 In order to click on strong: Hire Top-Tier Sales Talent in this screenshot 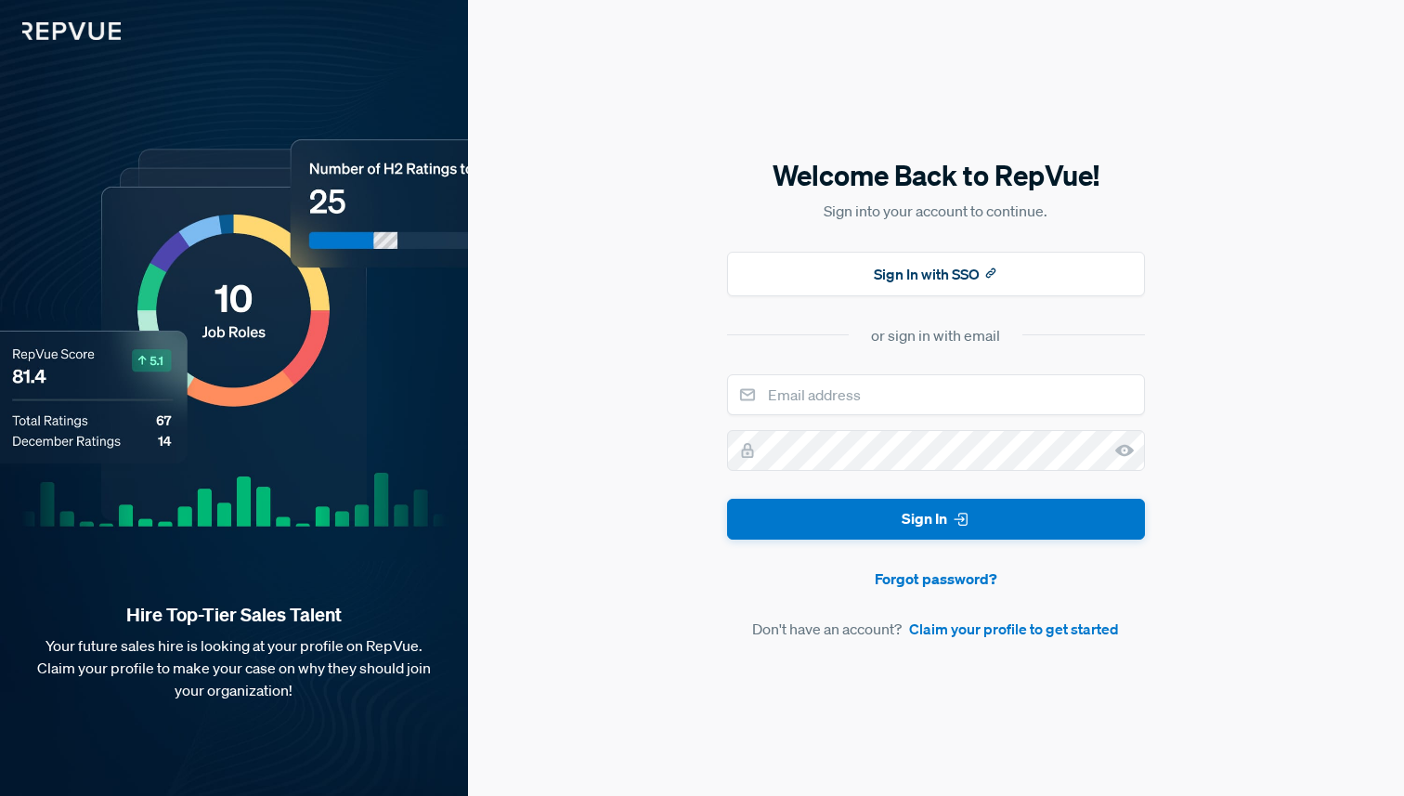, I will do `click(234, 615)`.